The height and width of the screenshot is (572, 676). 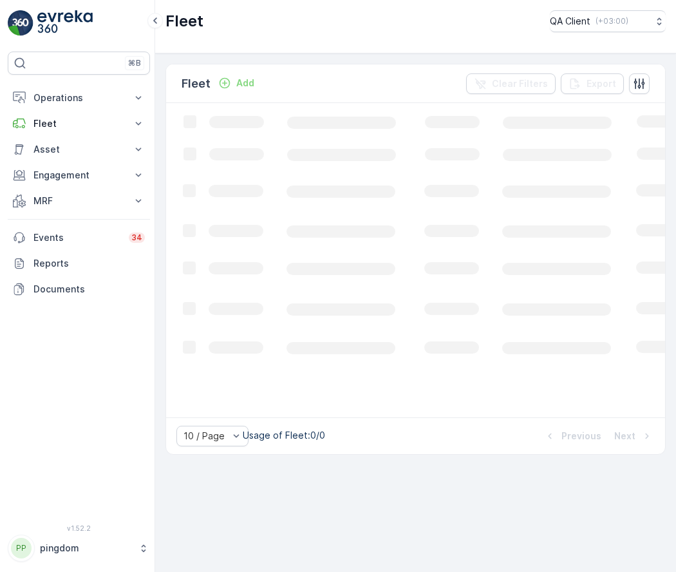 I want to click on p: Operations, so click(x=79, y=98).